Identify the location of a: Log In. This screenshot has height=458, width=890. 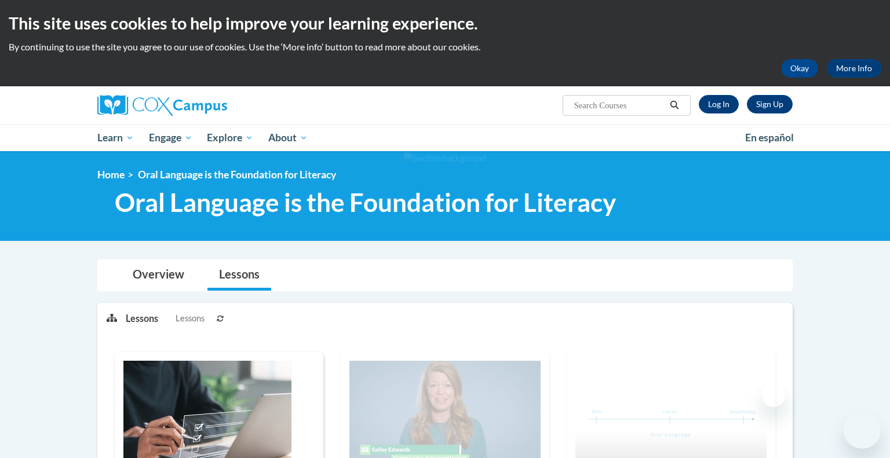
(718, 104).